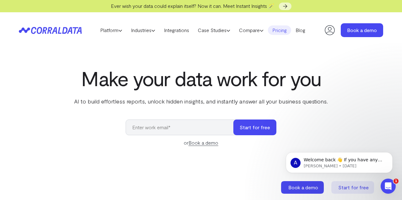 The height and width of the screenshot is (200, 402). I want to click on a: Case Studies, so click(214, 30).